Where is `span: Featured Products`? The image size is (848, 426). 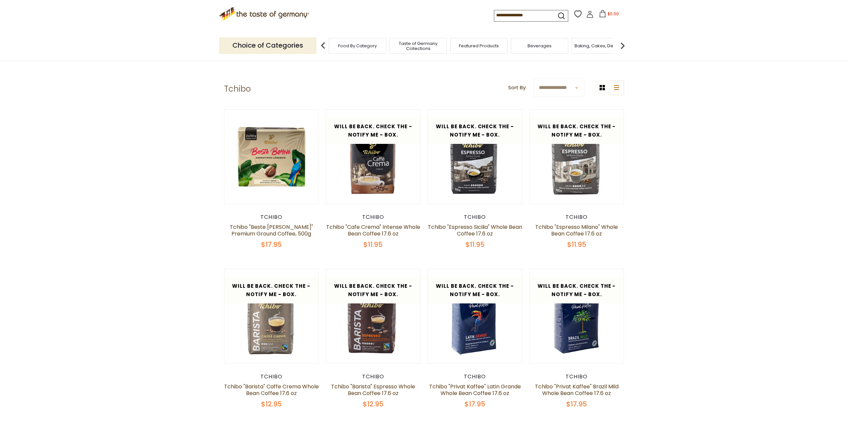
span: Featured Products is located at coordinates (479, 46).